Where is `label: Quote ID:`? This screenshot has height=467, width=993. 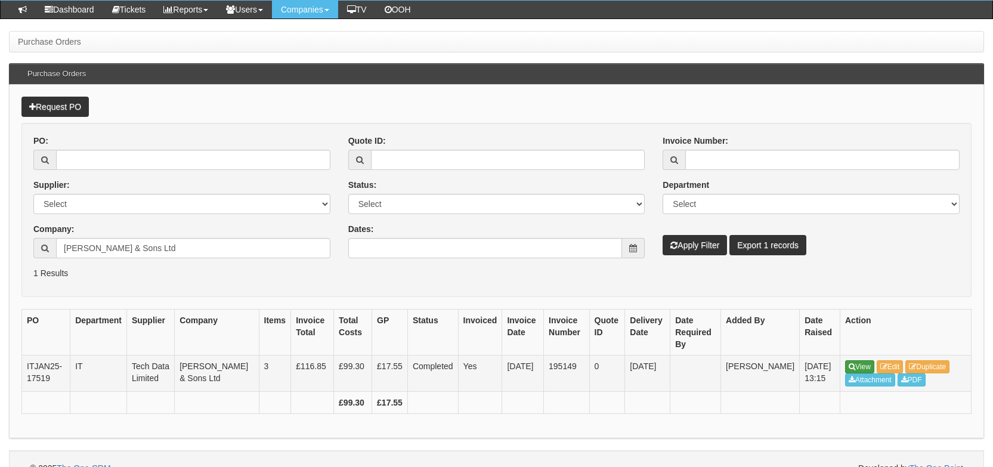 label: Quote ID: is located at coordinates (367, 141).